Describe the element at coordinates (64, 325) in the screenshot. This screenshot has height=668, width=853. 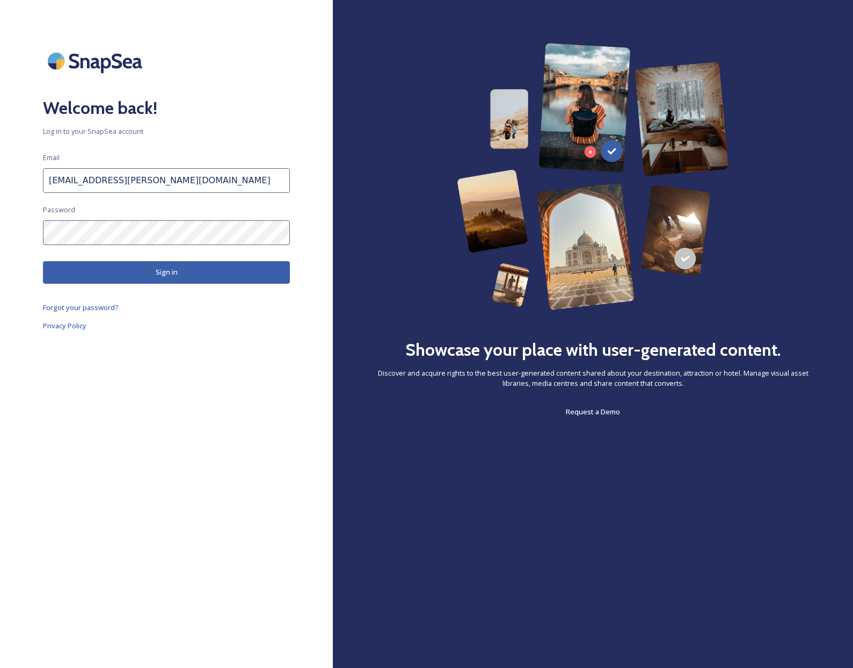
I see `span: Privacy Policy` at that location.